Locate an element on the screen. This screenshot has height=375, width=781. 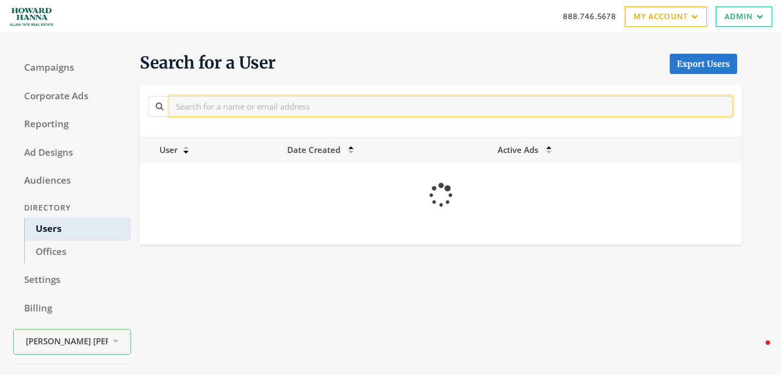
i: Search for a name or email address is located at coordinates (159, 106).